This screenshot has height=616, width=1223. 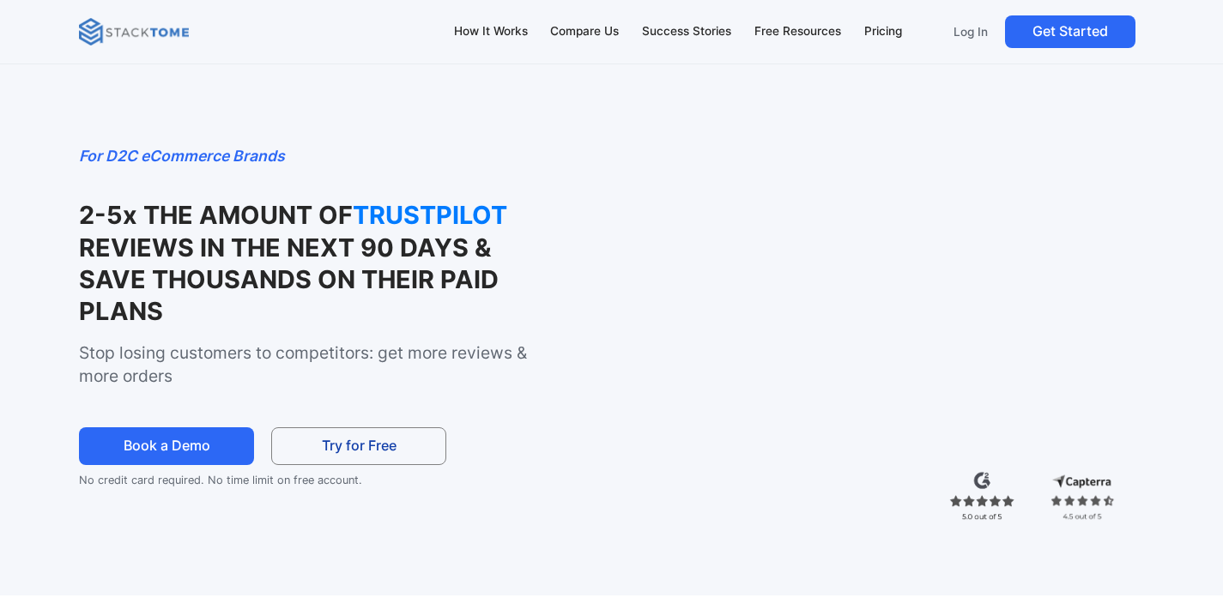 What do you see at coordinates (490, 32) in the screenshot?
I see `a: How It Works` at bounding box center [490, 32].